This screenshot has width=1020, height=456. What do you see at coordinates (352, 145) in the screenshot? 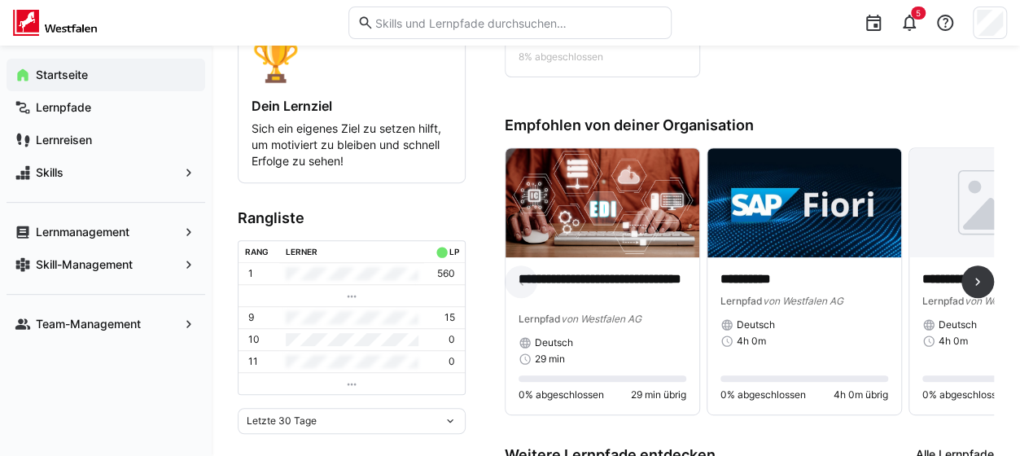
I see `p: Sich ein eigenes Ziel zu setzen hilft, um motiviert zu bleiben und schnell Erfolge zu sehen!` at bounding box center [352, 145].